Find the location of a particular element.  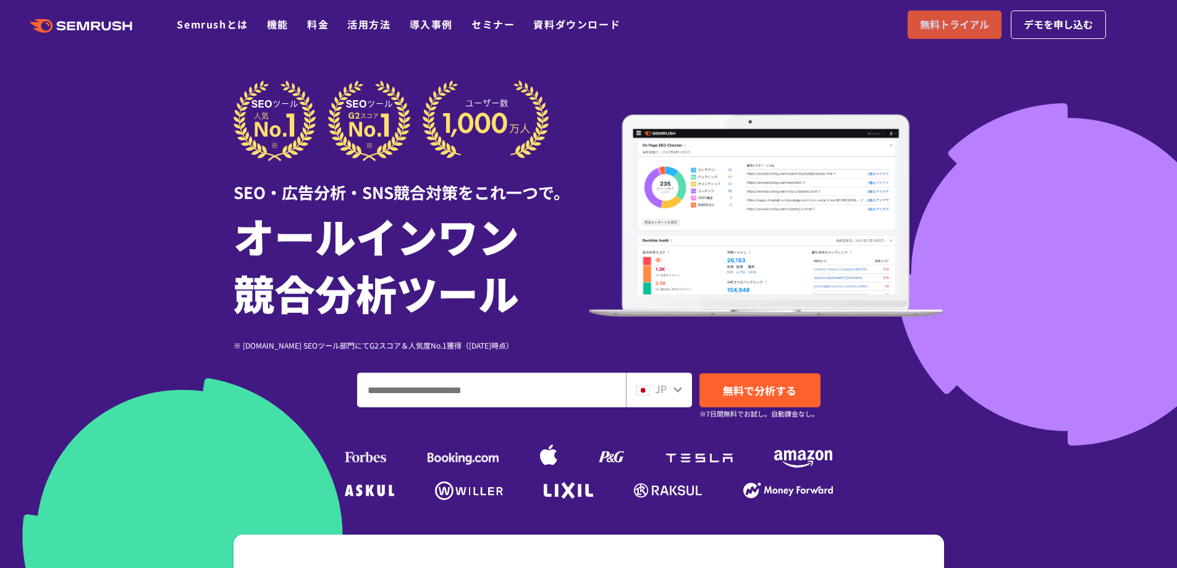

a: 活用方法 is located at coordinates (369, 24).